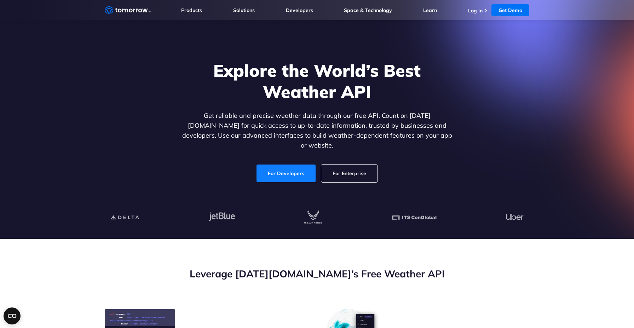  Describe the element at coordinates (299, 10) in the screenshot. I see `a: Developers` at that location.